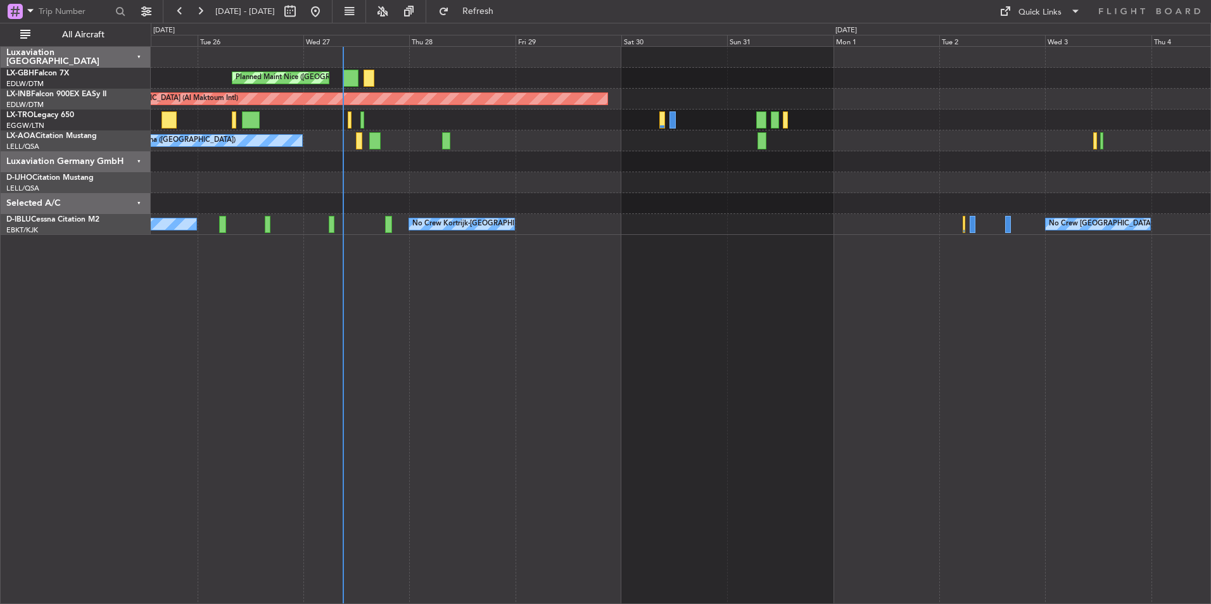  I want to click on span: D-IJHO, so click(19, 178).